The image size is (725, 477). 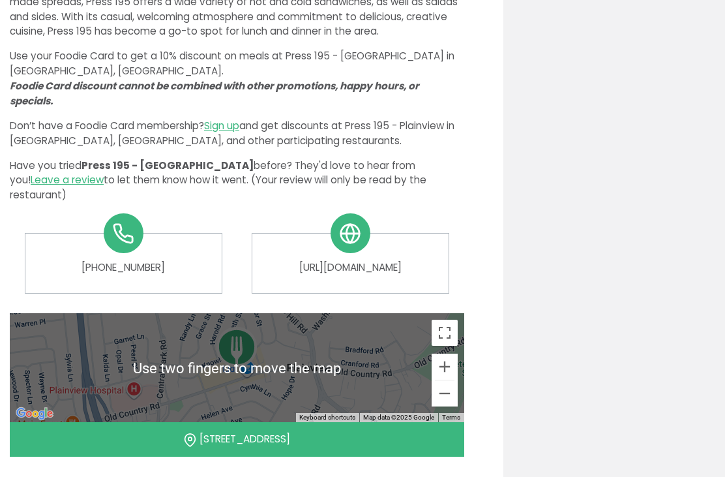 What do you see at coordinates (327, 418) in the screenshot?
I see `button: Keyboard shortcuts` at bounding box center [327, 418].